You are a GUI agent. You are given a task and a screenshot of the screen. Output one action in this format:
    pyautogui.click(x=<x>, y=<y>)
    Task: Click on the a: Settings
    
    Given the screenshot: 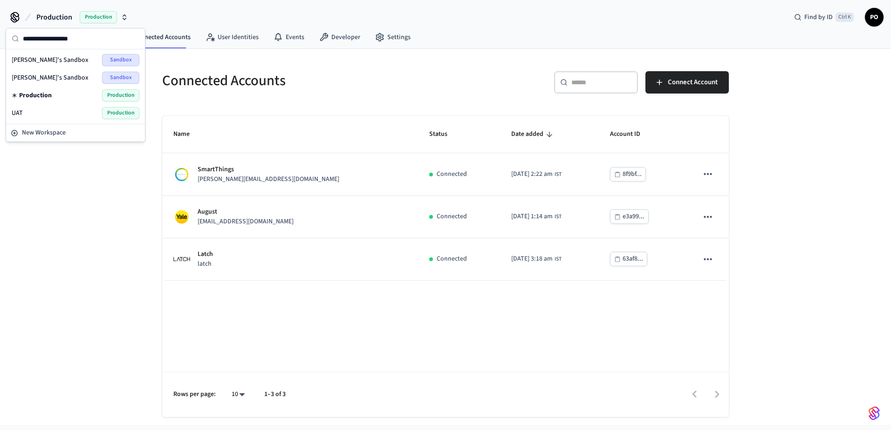 What is the action you would take?
    pyautogui.click(x=393, y=37)
    